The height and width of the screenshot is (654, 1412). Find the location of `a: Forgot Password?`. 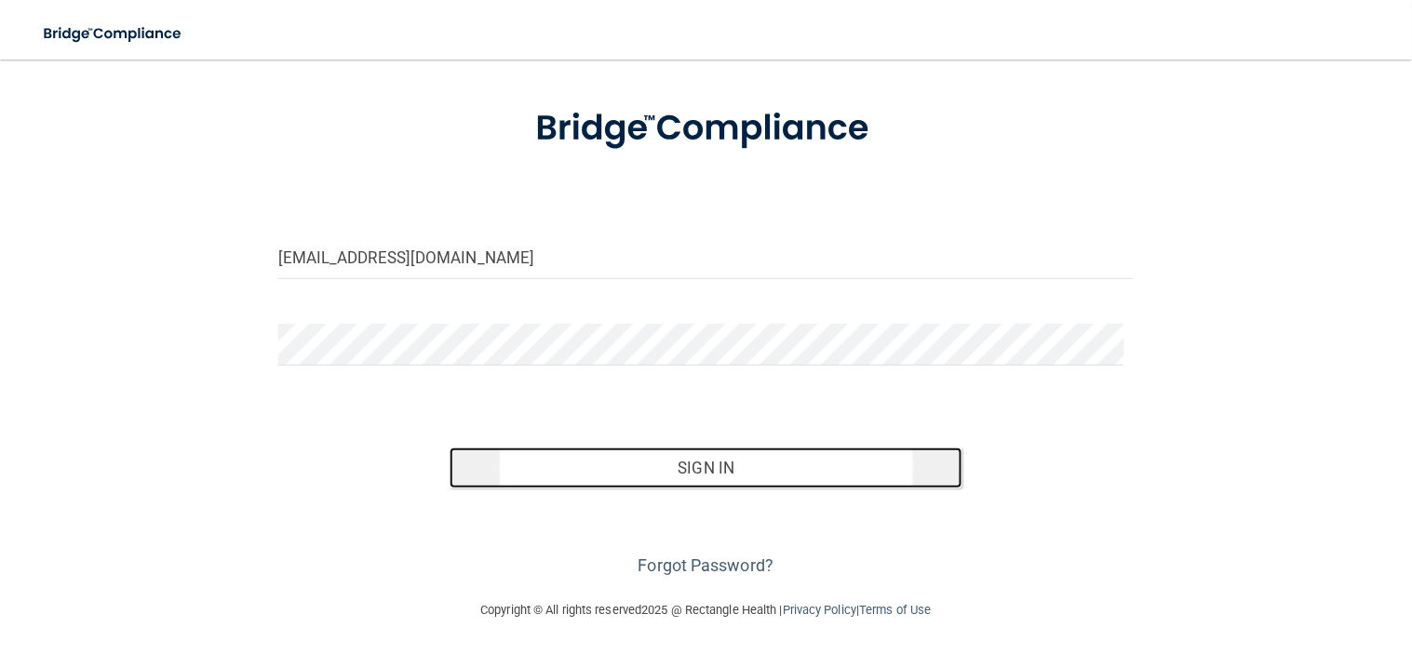

a: Forgot Password? is located at coordinates (706, 565).